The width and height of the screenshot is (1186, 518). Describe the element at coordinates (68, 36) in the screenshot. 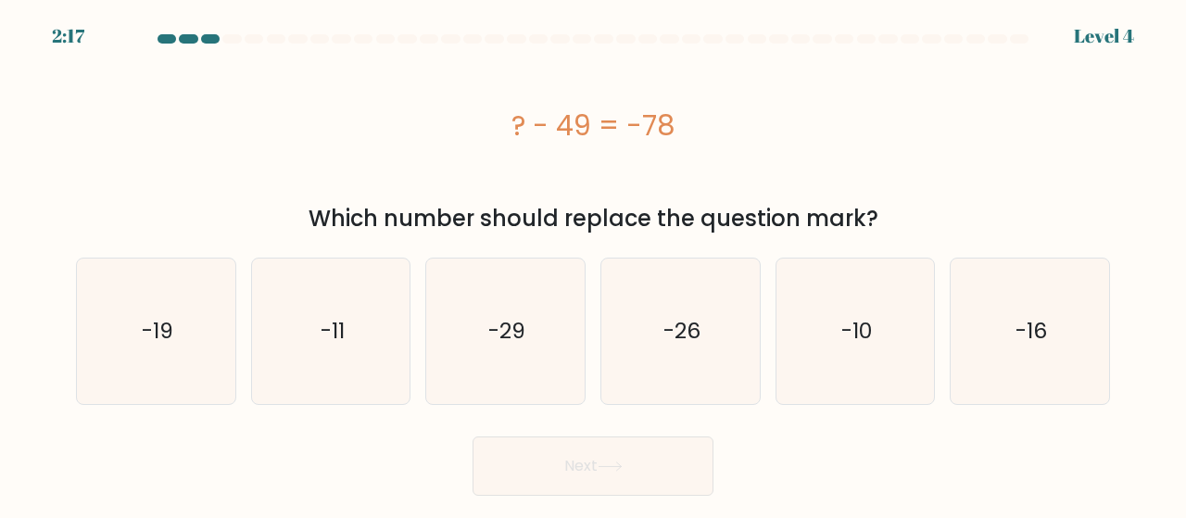

I see `div: 2:17` at that location.